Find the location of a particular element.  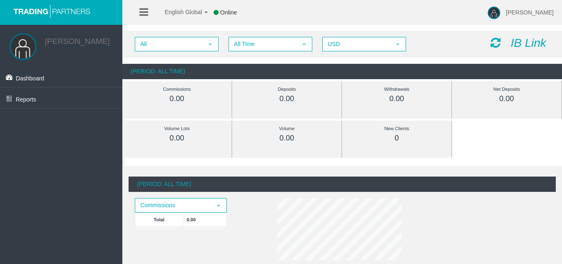

i: Reload Dashboard is located at coordinates (496, 43).